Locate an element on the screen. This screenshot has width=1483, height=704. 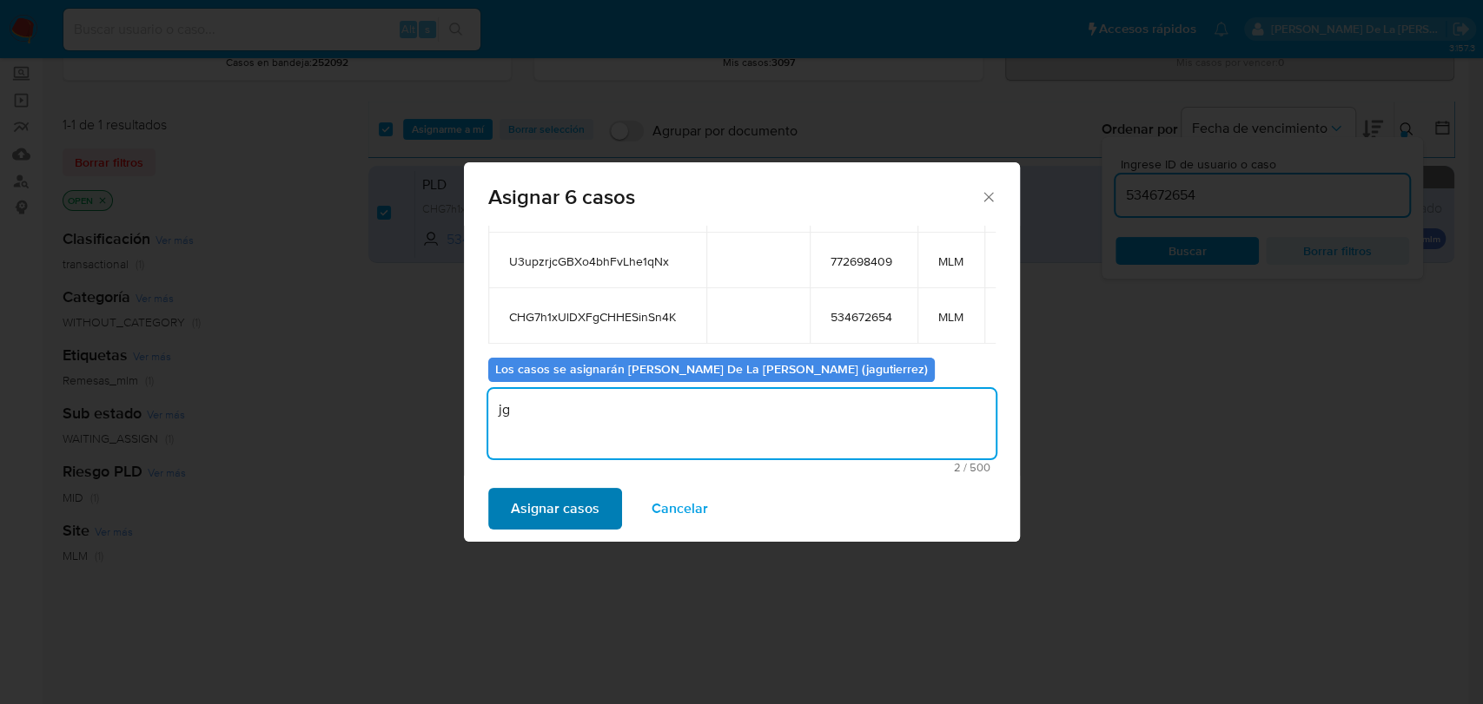
textarea: jg is located at coordinates (742, 424).